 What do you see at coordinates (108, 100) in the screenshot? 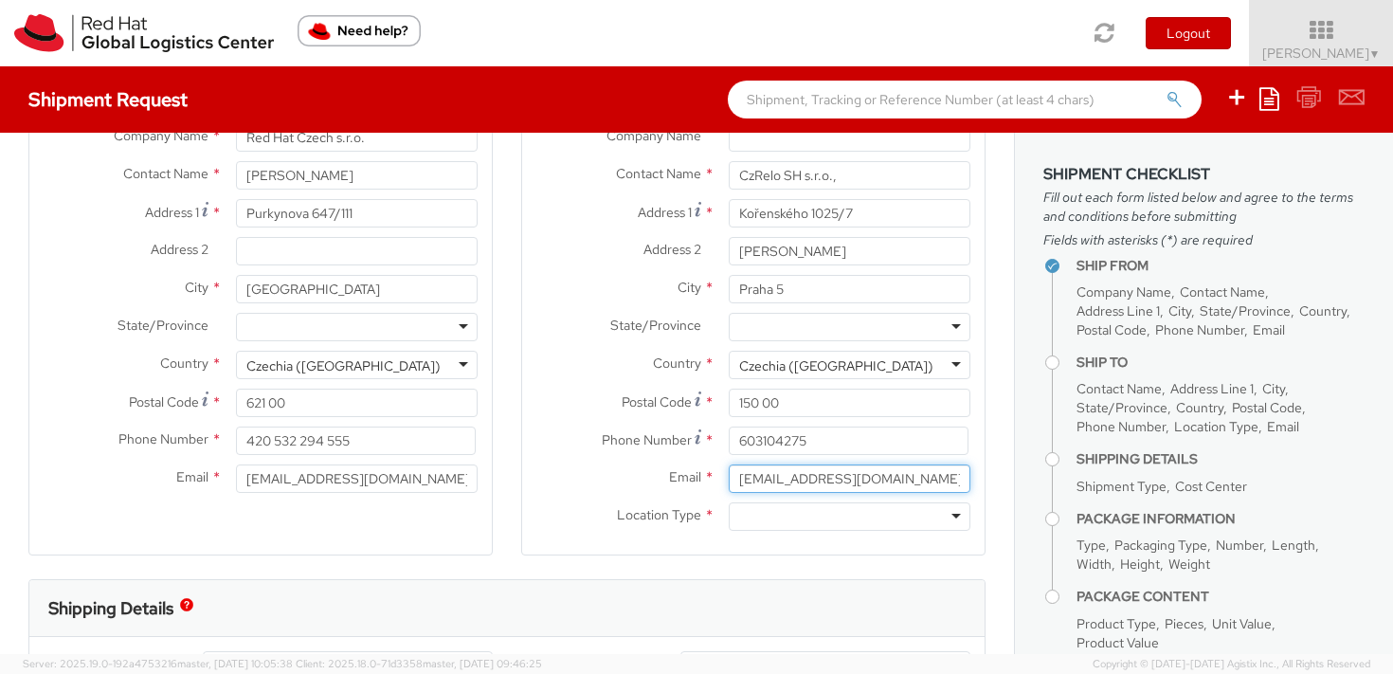
I see `h4: Shipment Request` at bounding box center [108, 100].